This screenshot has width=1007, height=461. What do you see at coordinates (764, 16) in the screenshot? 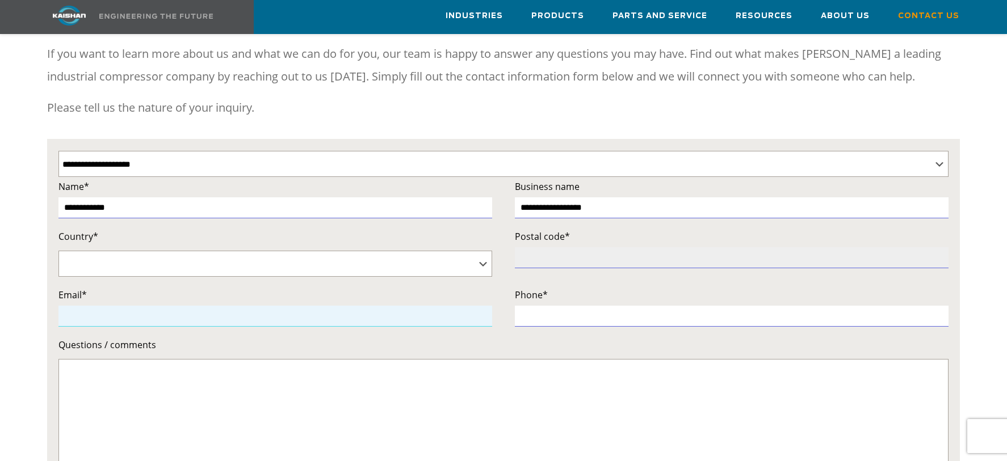
I see `span: Resources` at bounding box center [764, 16].